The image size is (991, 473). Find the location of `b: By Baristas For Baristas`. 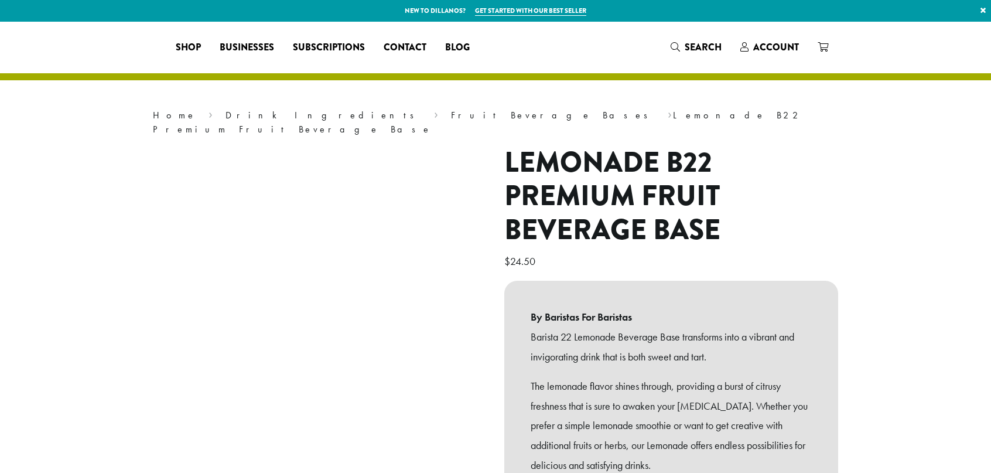

b: By Baristas For Baristas is located at coordinates (671, 317).